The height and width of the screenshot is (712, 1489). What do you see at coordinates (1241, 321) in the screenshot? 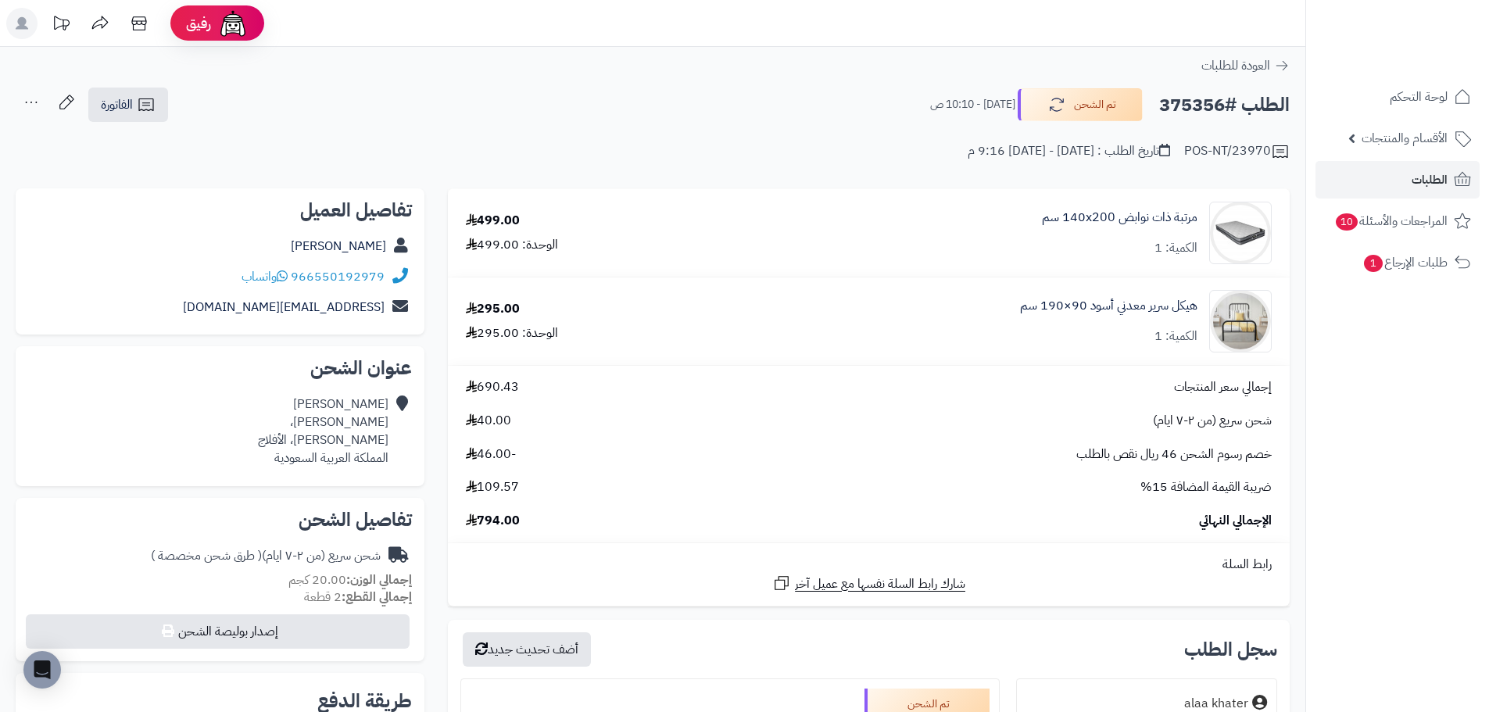
I see `img: 1754548425-110101010022-90x90.jpg` at bounding box center [1241, 321].